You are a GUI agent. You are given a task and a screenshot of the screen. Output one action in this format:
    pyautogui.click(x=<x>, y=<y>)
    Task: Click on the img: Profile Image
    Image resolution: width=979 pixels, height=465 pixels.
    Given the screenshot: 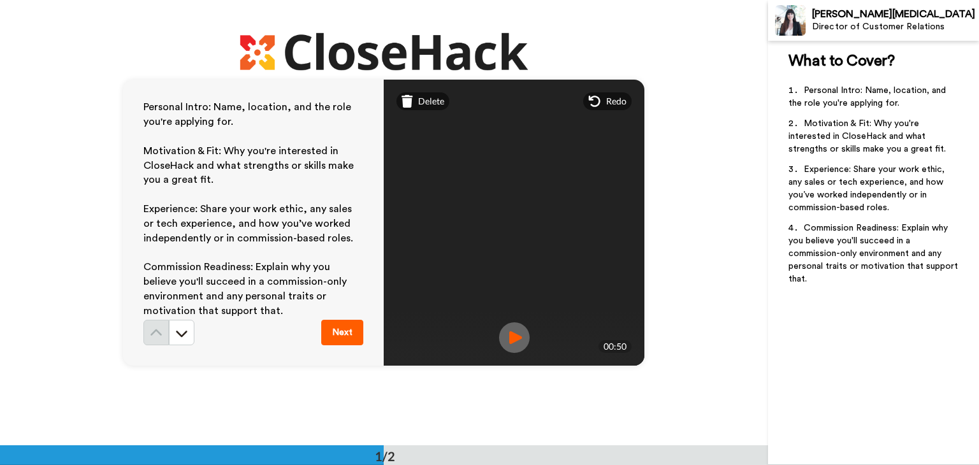 What is the action you would take?
    pyautogui.click(x=790, y=20)
    